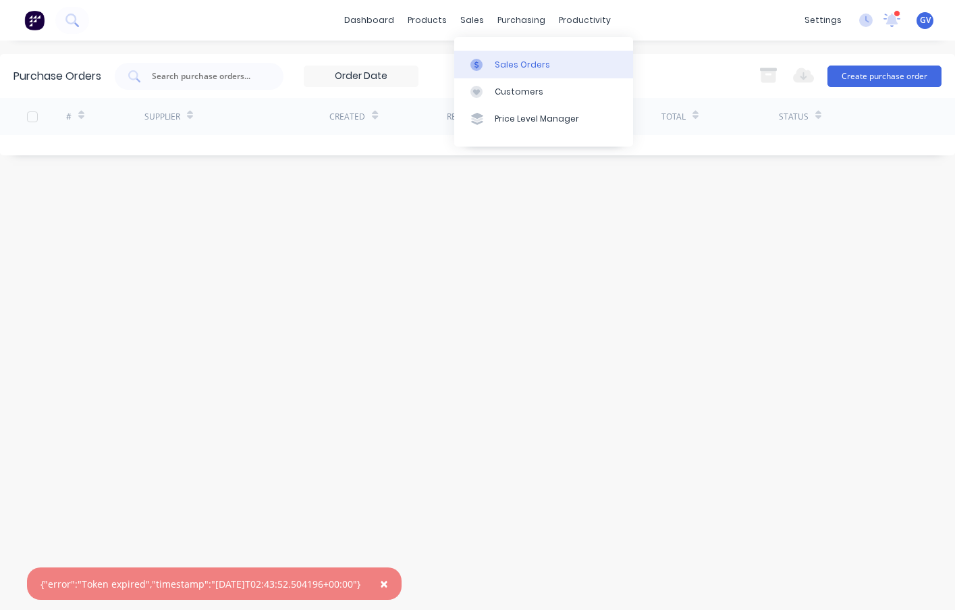 The image size is (955, 610). What do you see at coordinates (162, 117) in the screenshot?
I see `div: Supplier` at bounding box center [162, 117].